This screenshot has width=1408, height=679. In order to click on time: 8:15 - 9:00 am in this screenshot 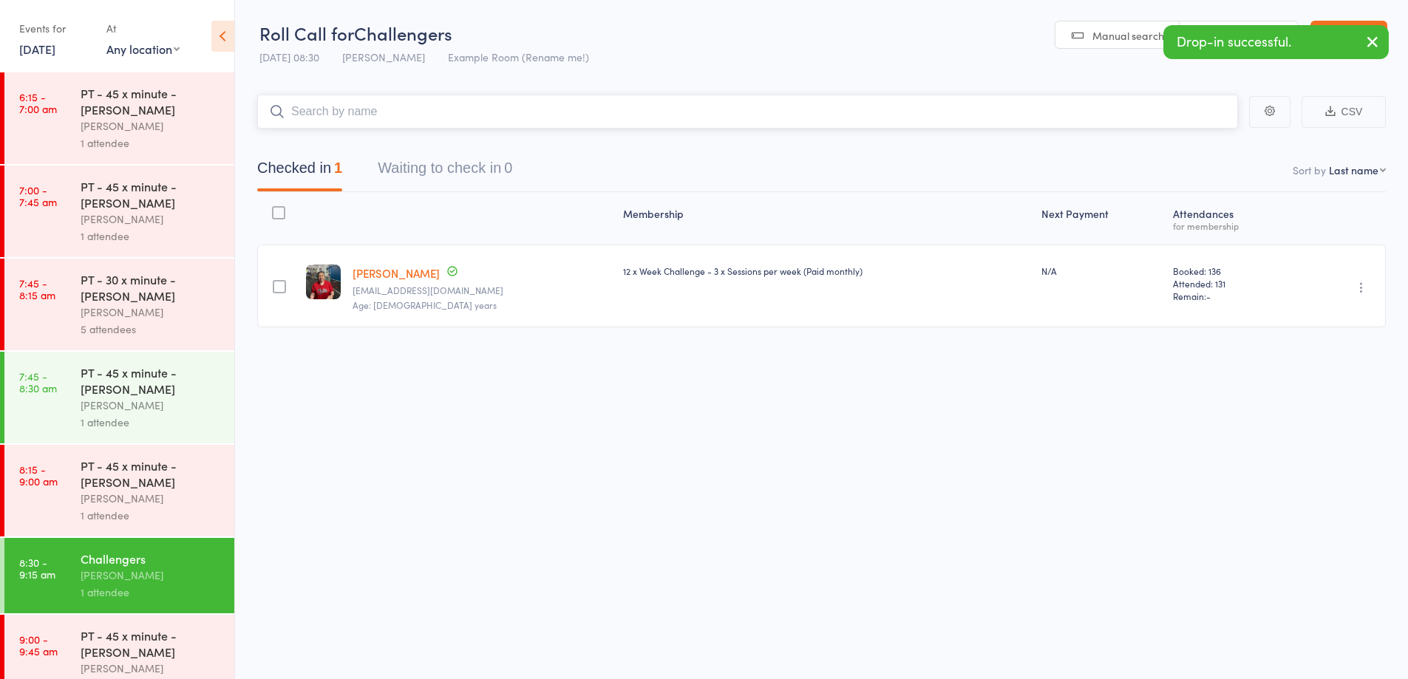, I will do `click(38, 475)`.